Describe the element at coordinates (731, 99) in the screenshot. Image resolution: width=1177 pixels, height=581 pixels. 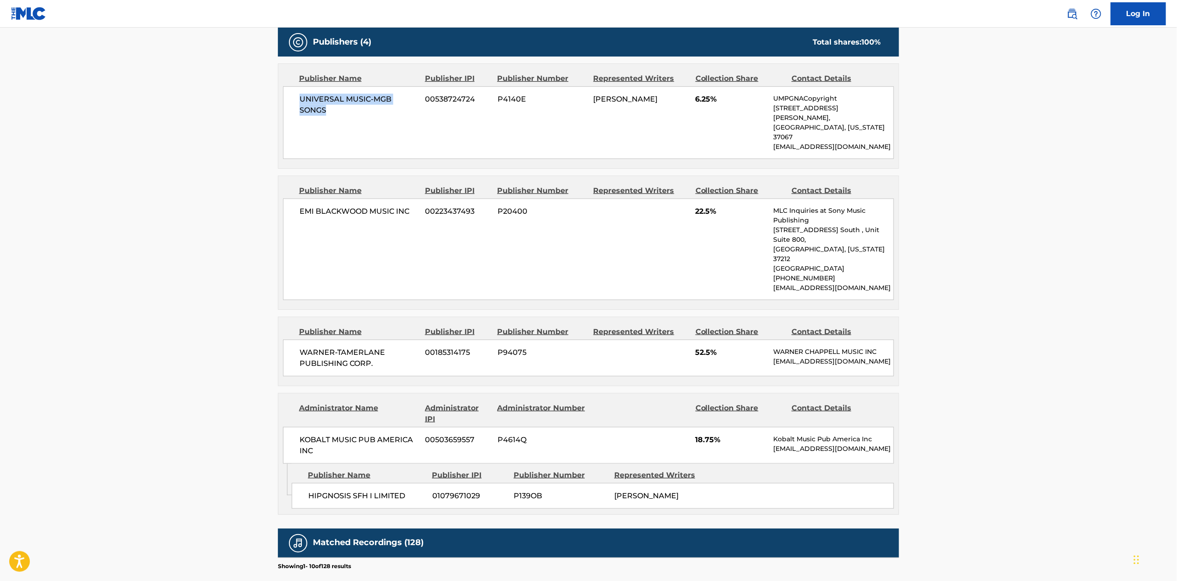
I see `span: 6.25%` at that location.